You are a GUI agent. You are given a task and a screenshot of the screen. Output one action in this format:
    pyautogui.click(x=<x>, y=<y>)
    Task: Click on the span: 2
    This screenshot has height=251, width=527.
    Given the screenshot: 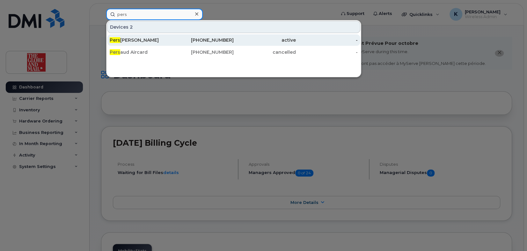 What is the action you would take?
    pyautogui.click(x=131, y=27)
    